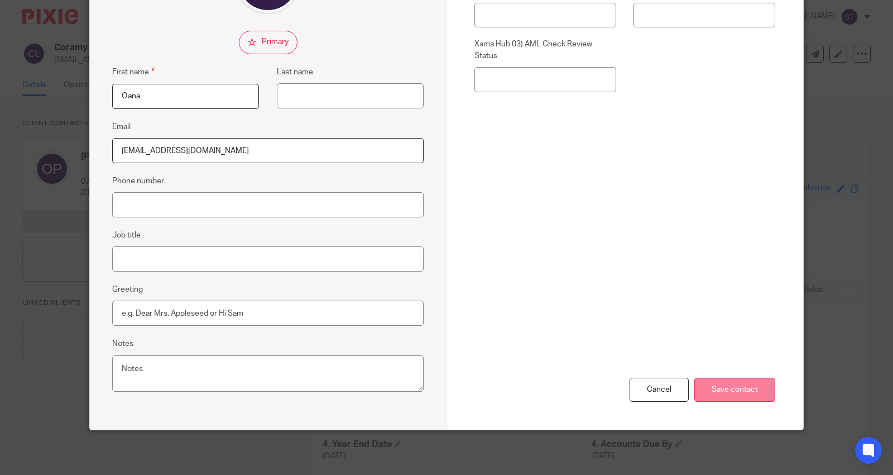 The height and width of the screenshot is (475, 893). I want to click on label: Email, so click(121, 127).